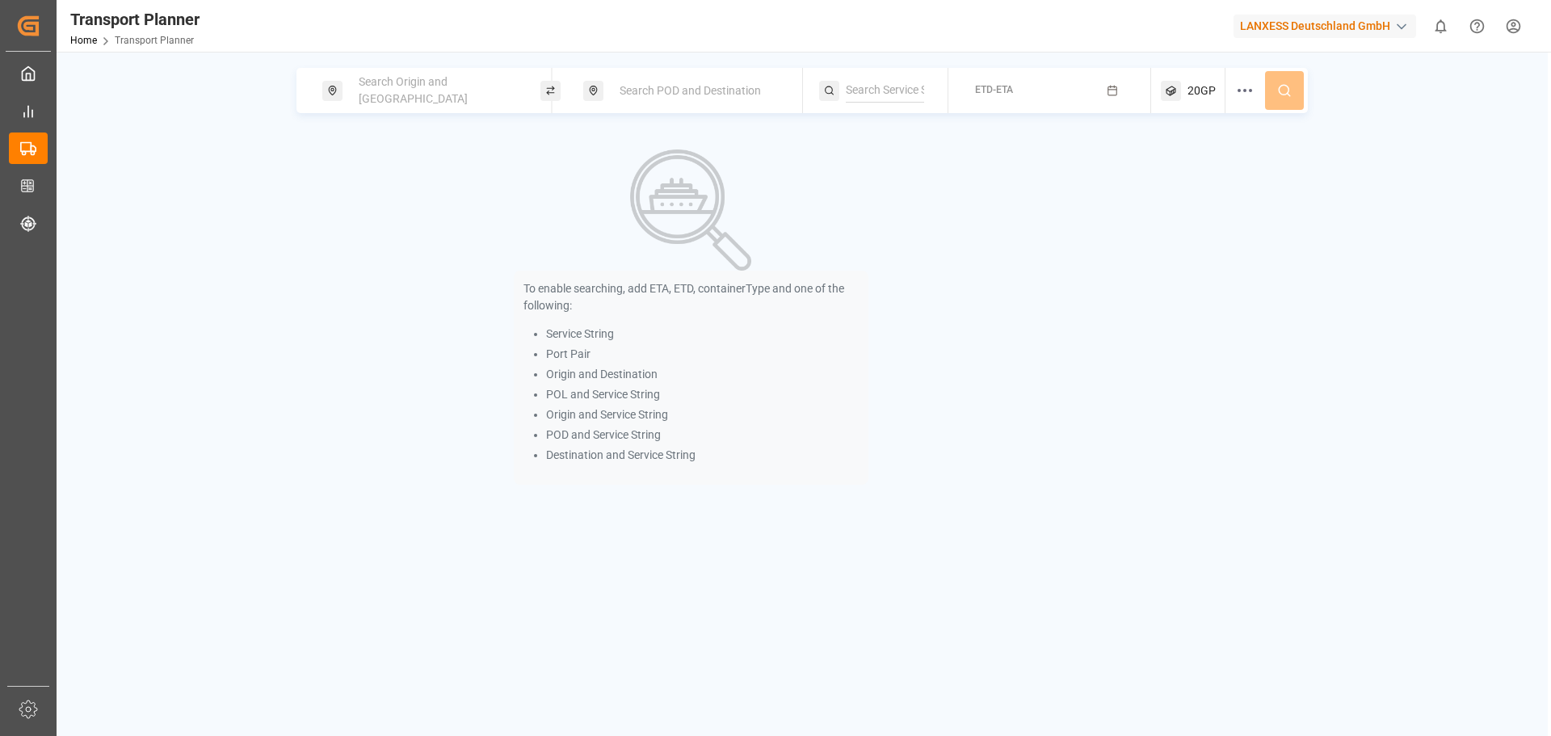 Image resolution: width=1551 pixels, height=736 pixels. What do you see at coordinates (690, 297) in the screenshot?
I see `p: To enable searching, add ETA, ETD, containerType and one of the following:` at bounding box center [690, 297].